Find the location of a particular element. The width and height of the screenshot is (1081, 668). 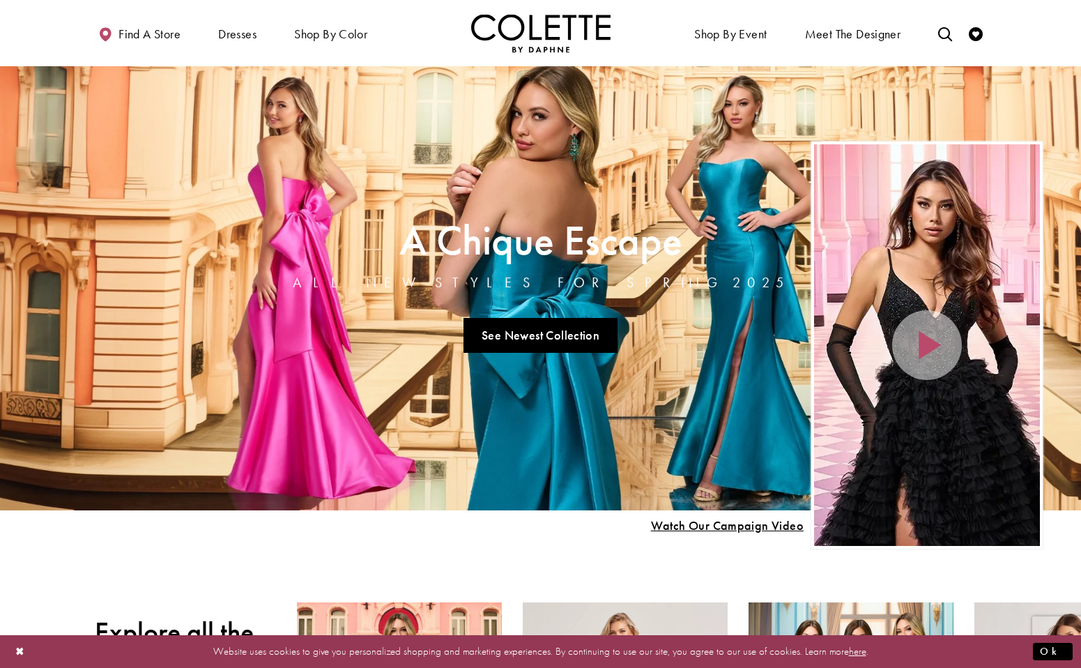

span: Find a store is located at coordinates (149, 34).